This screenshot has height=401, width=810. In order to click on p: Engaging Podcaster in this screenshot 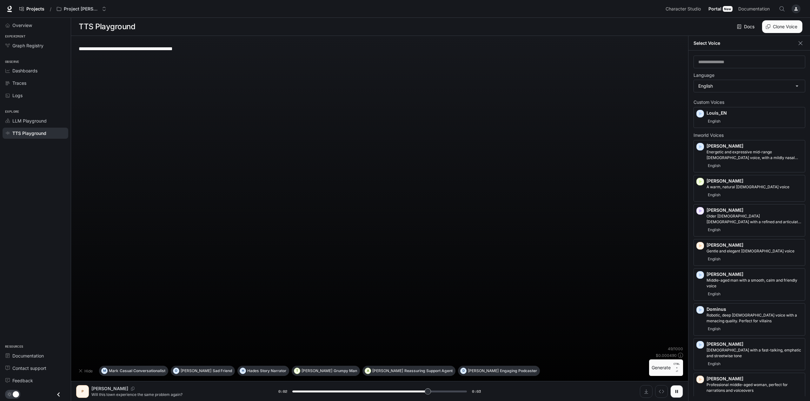, I will do `click(518, 371)`.